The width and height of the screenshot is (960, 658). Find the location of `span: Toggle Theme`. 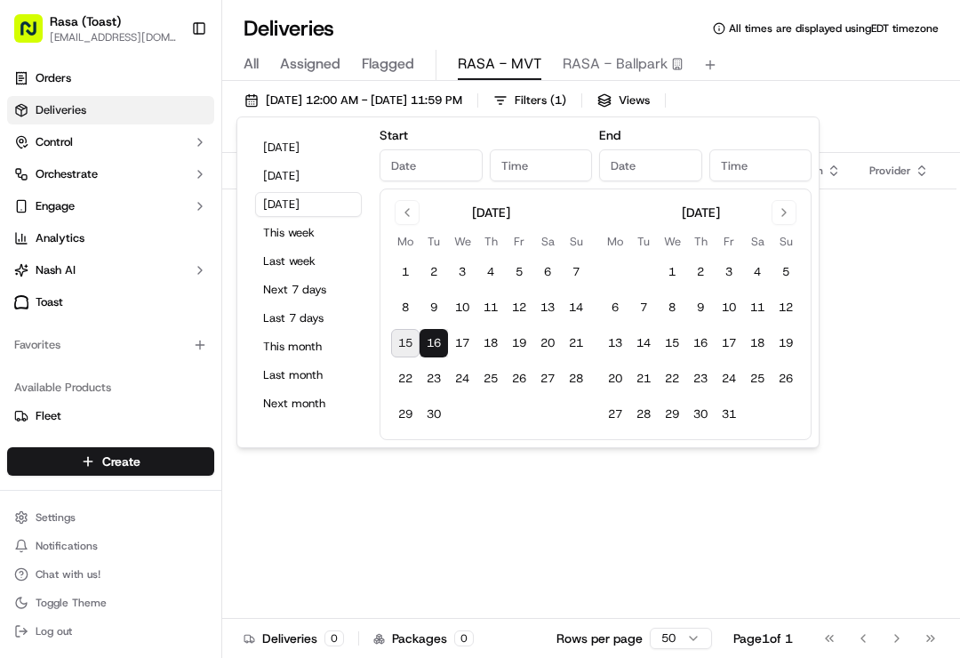

span: Toggle Theme is located at coordinates (71, 603).